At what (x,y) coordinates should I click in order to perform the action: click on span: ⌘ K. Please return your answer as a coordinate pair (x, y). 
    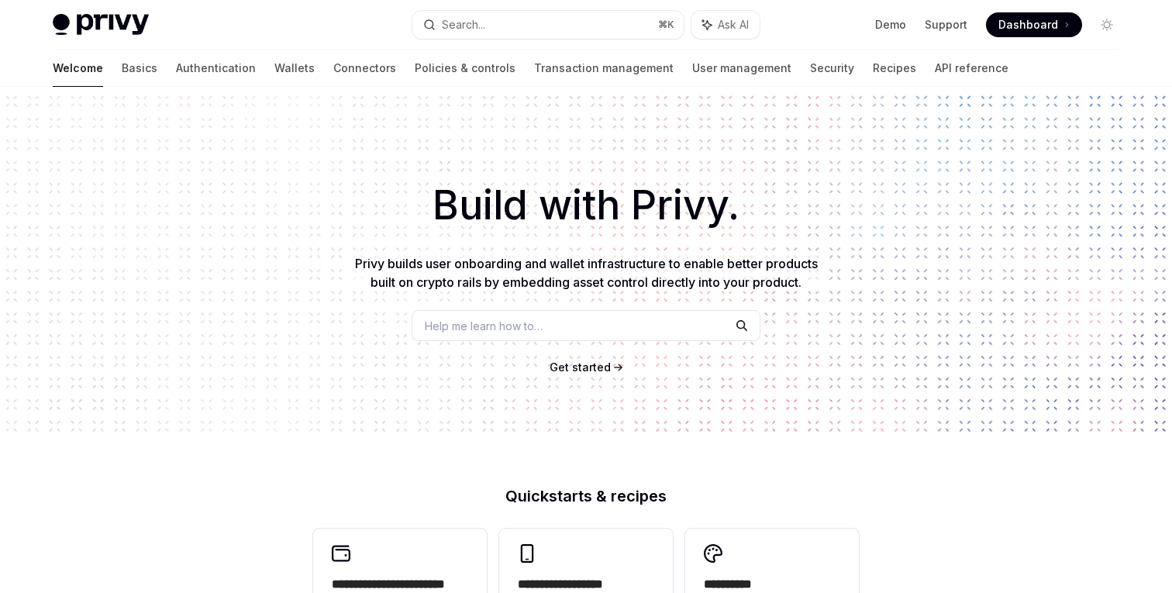
    Looking at the image, I should click on (666, 25).